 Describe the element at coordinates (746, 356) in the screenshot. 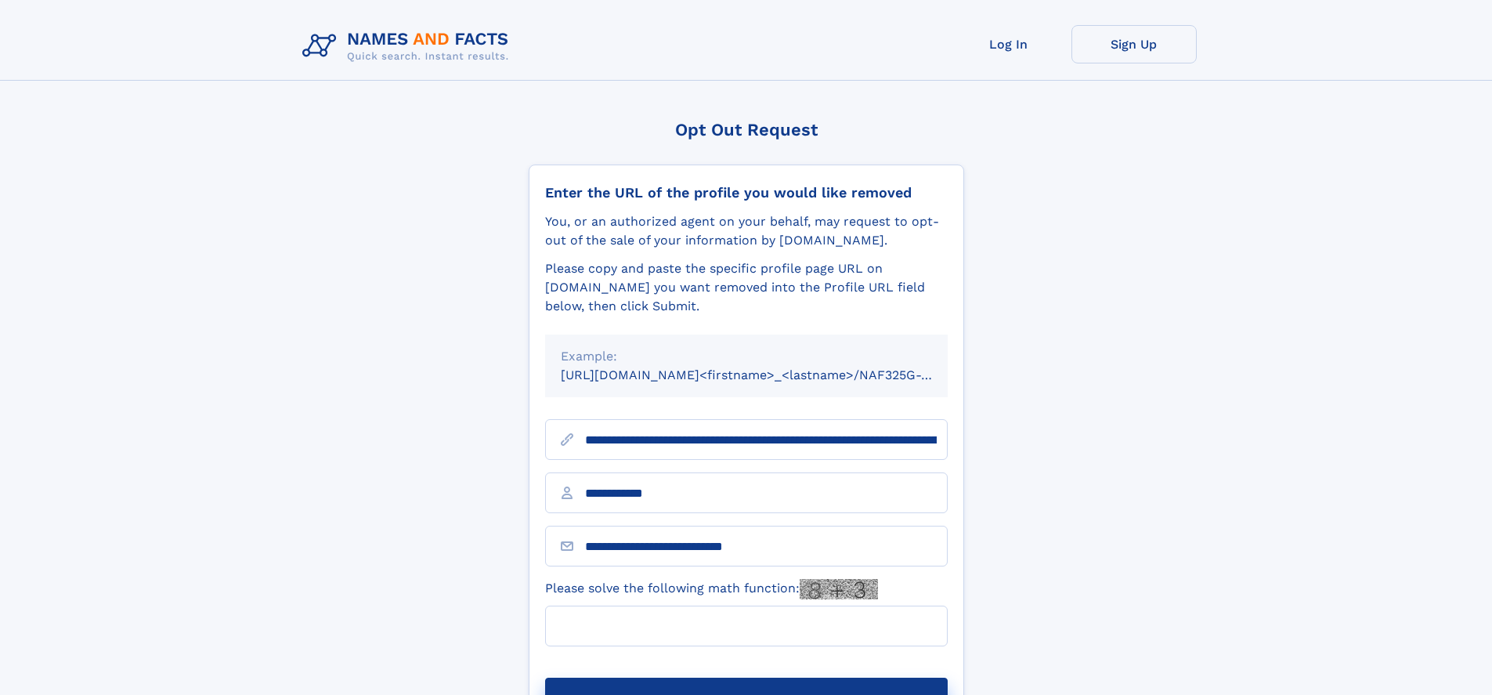

I see `div: Example:` at that location.